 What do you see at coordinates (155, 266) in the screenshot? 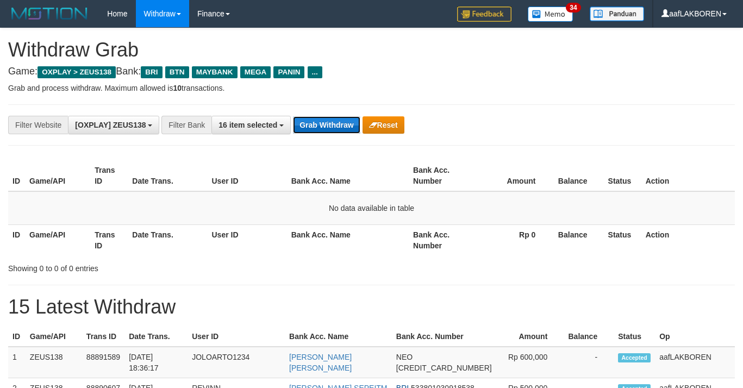
I see `div: Showing 0 to 0 of 0 entries` at bounding box center [155, 266].